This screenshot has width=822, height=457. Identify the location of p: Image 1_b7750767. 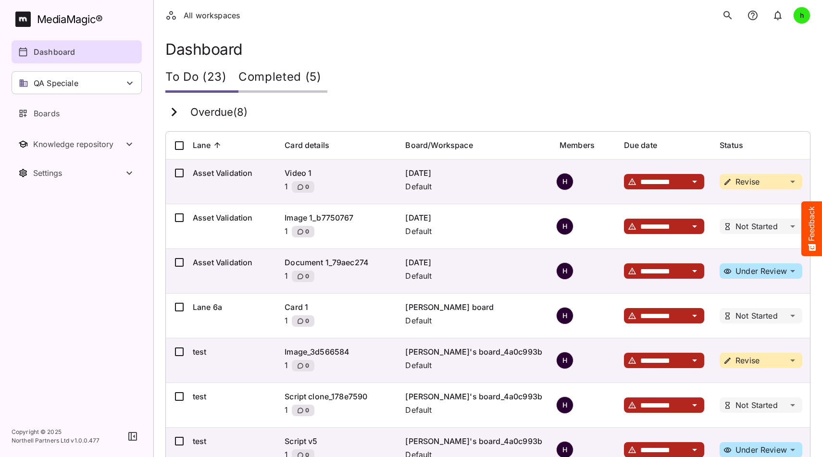
(337, 218).